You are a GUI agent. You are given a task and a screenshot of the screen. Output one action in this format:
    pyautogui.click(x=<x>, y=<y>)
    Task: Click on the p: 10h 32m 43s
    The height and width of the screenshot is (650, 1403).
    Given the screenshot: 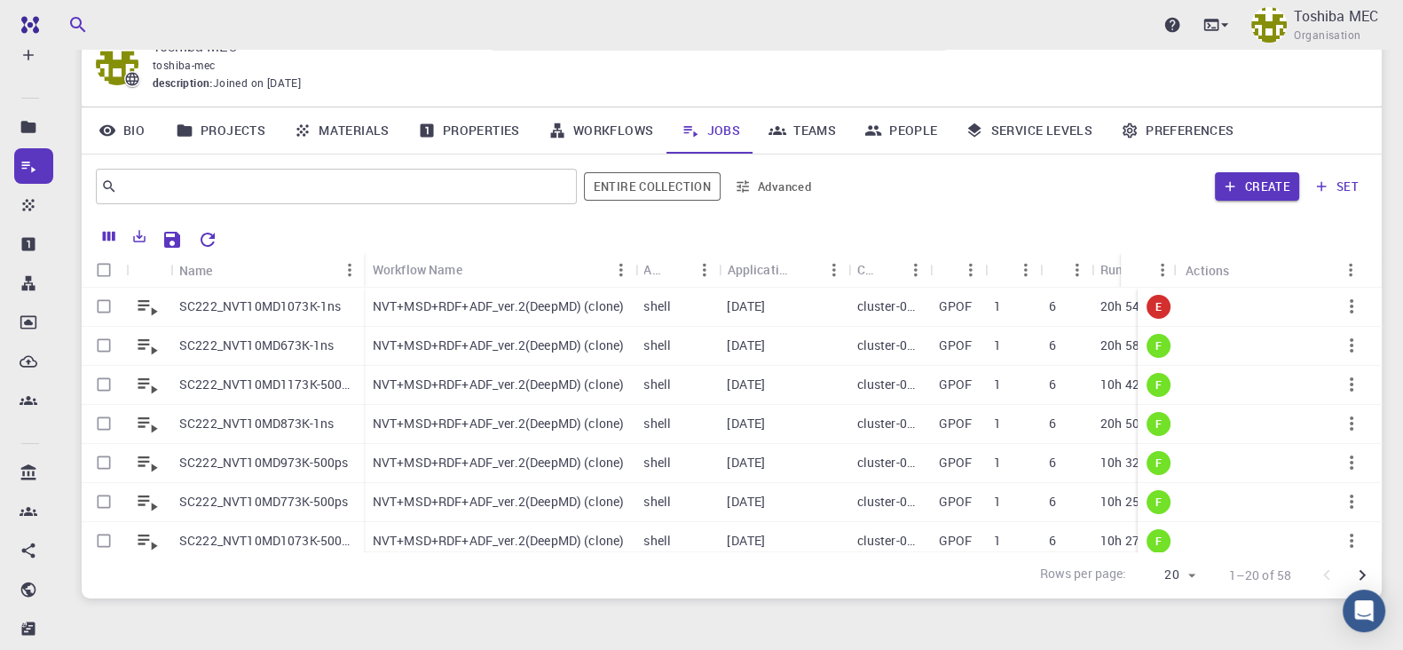 What is the action you would take?
    pyautogui.click(x=1137, y=462)
    